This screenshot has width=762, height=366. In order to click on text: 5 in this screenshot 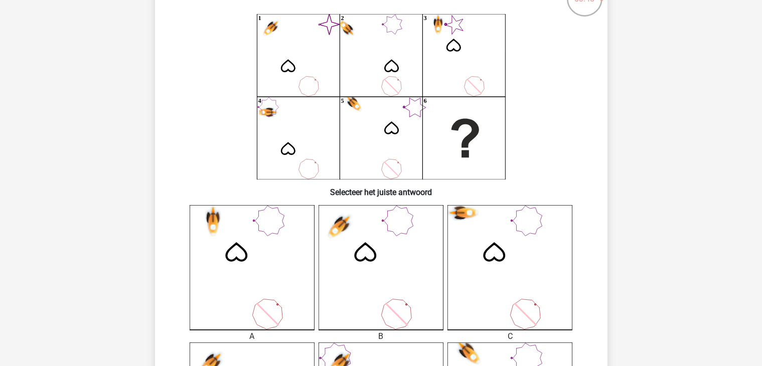, I will do `click(342, 101)`.